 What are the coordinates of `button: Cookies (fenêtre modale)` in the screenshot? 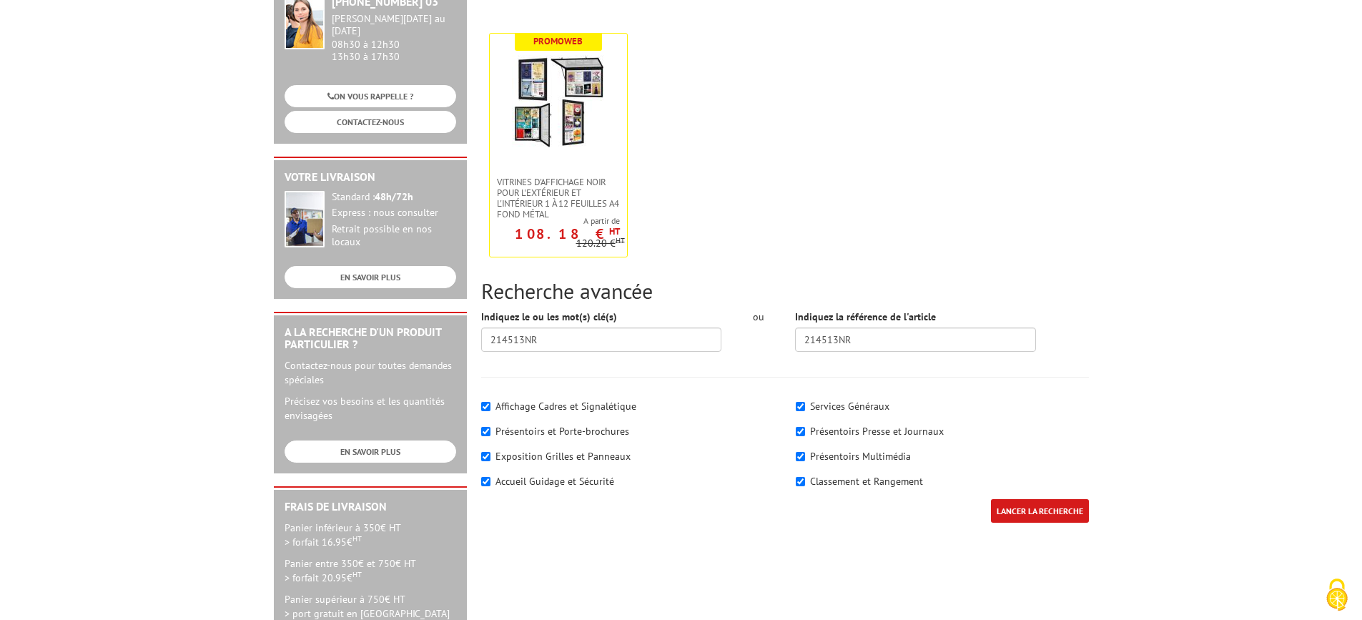 It's located at (1337, 596).